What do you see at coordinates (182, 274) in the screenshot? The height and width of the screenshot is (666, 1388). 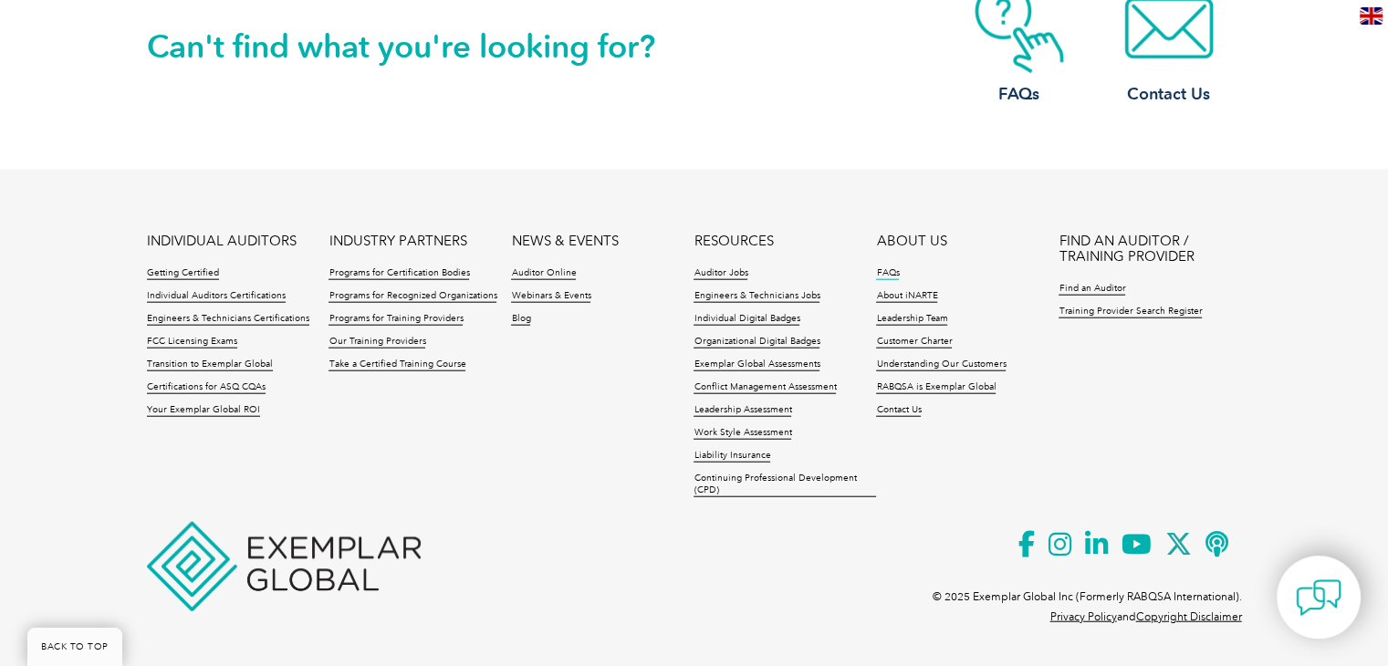 I see `a: Getting Certified` at bounding box center [182, 274].